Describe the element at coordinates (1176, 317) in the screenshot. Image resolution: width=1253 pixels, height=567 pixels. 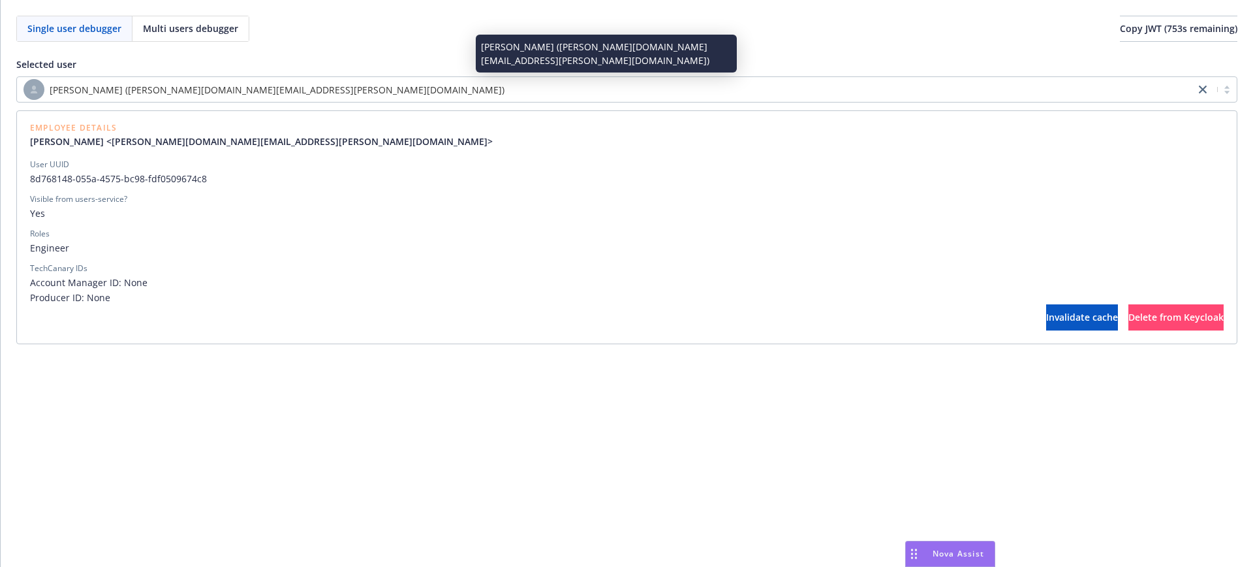
I see `button: Delete from Keycloak` at that location.